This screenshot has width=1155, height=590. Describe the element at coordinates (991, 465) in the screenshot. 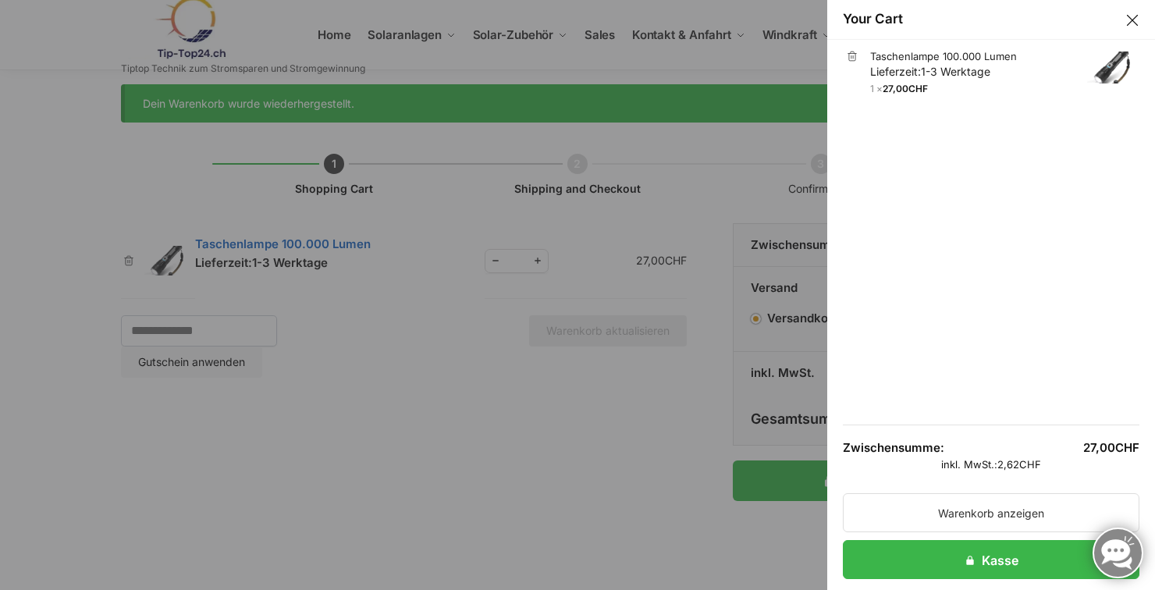

I see `p: inkl. MwSt.:` at that location.